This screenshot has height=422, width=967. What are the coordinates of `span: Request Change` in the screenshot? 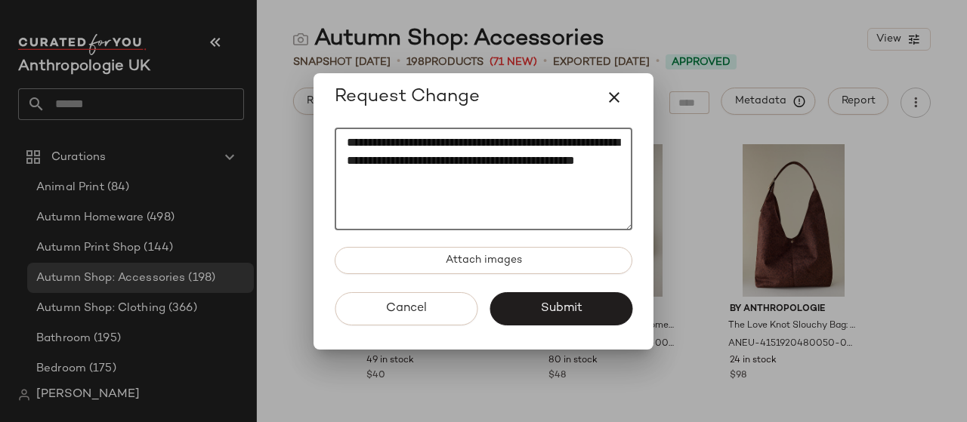 It's located at (407, 97).